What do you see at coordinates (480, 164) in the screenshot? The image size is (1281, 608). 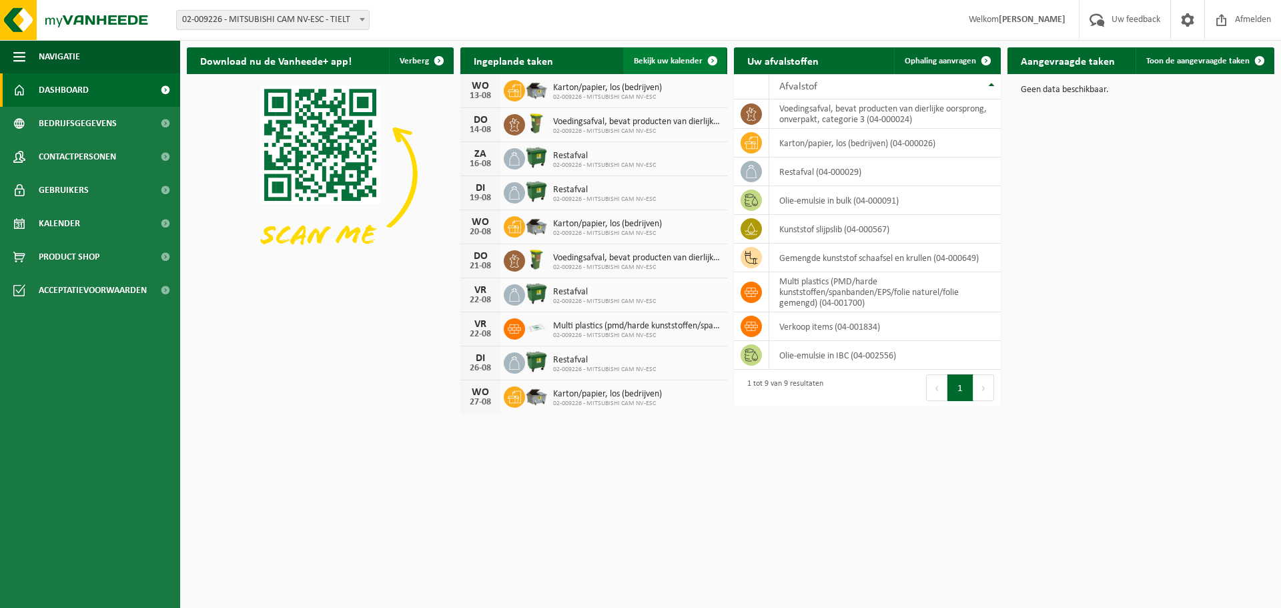 I see `div: 16-08` at bounding box center [480, 164].